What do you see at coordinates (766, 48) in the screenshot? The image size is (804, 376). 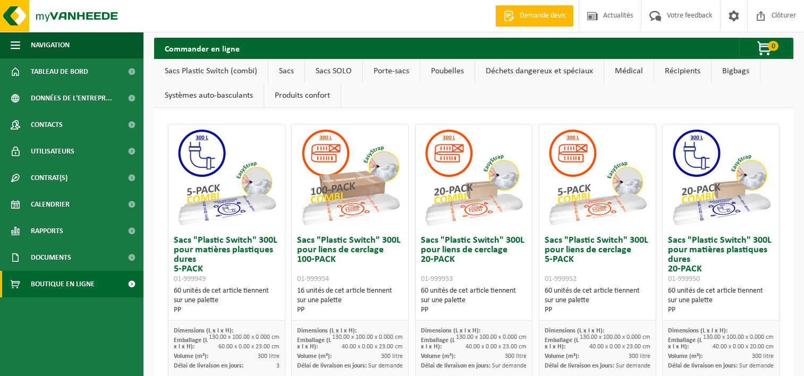 I see `button: 0` at bounding box center [766, 48].